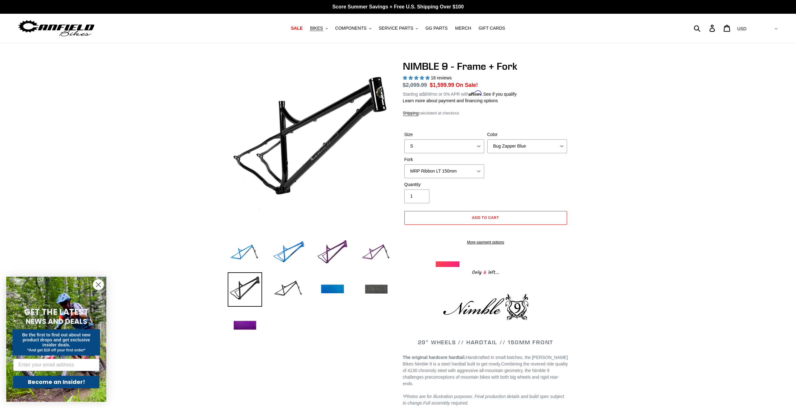 This screenshot has width=796, height=408. I want to click on span: Full assembly required., so click(445, 403).